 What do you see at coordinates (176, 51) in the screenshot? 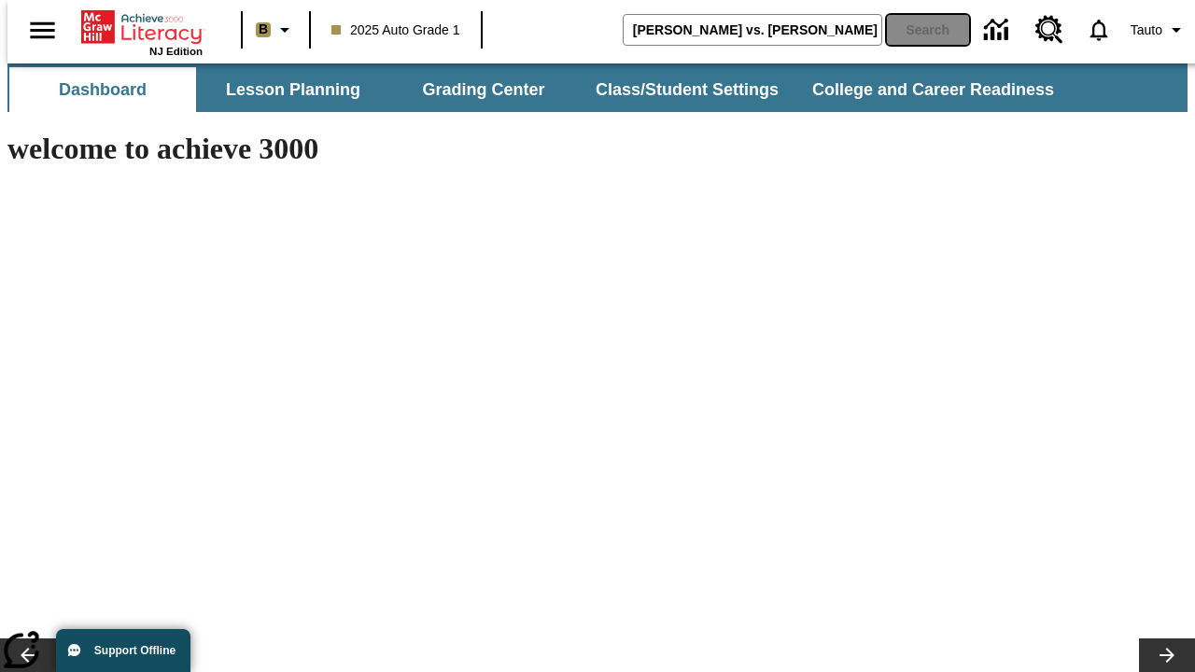
I see `span: NJ Edition` at bounding box center [176, 51].